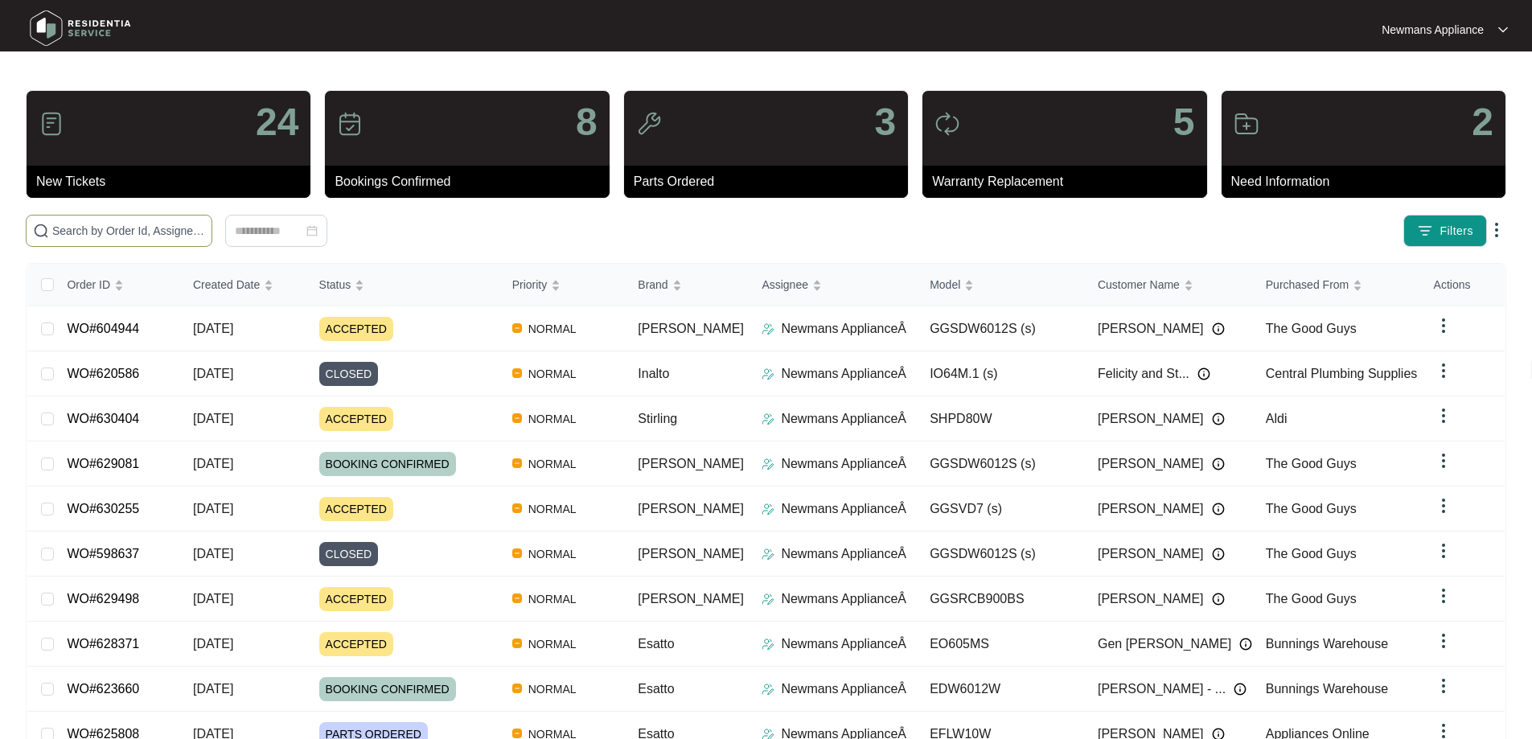  I want to click on span: Esatto, so click(655, 643).